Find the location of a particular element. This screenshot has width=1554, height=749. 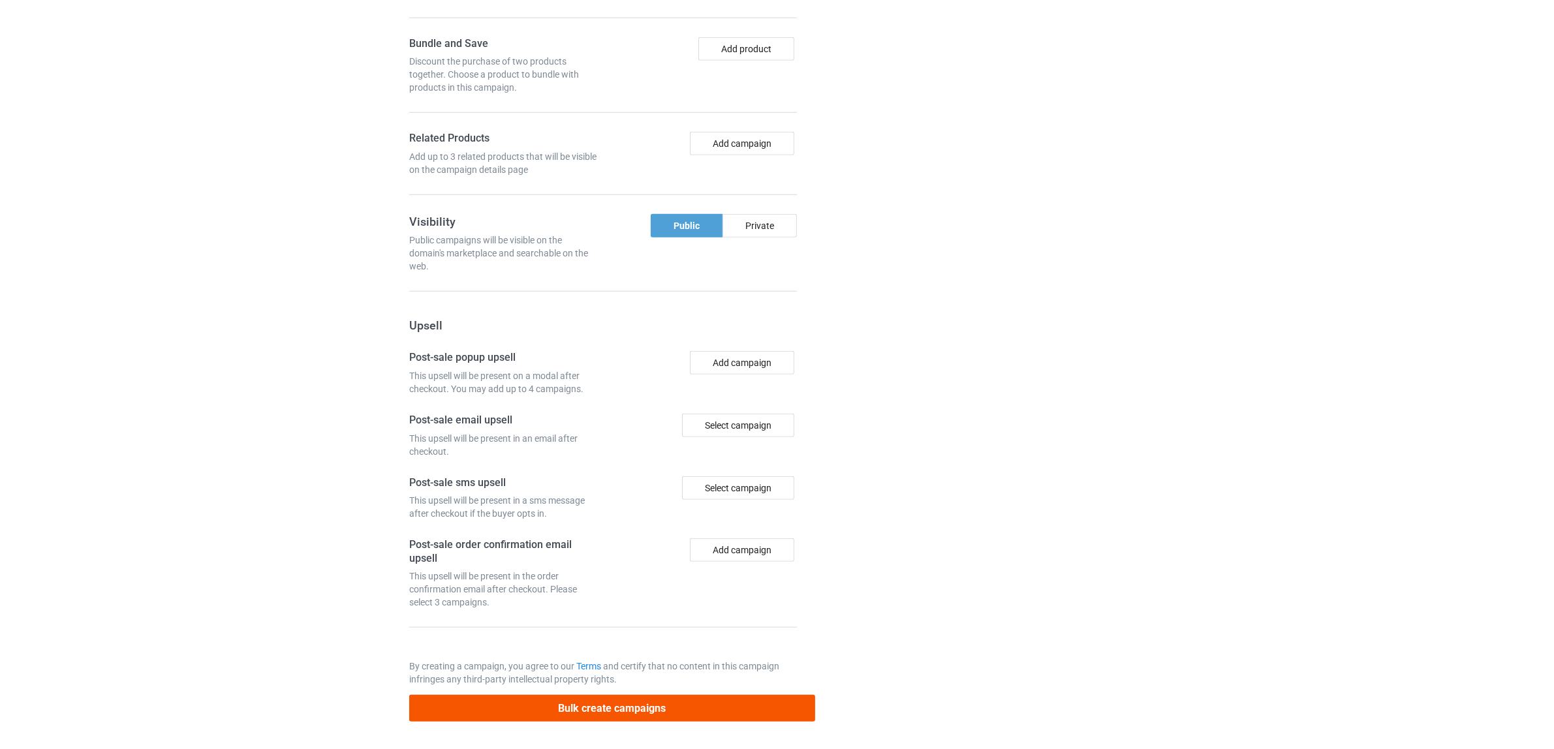

h4: Post-sale order confirmation email upsell is located at coordinates (504, 552).